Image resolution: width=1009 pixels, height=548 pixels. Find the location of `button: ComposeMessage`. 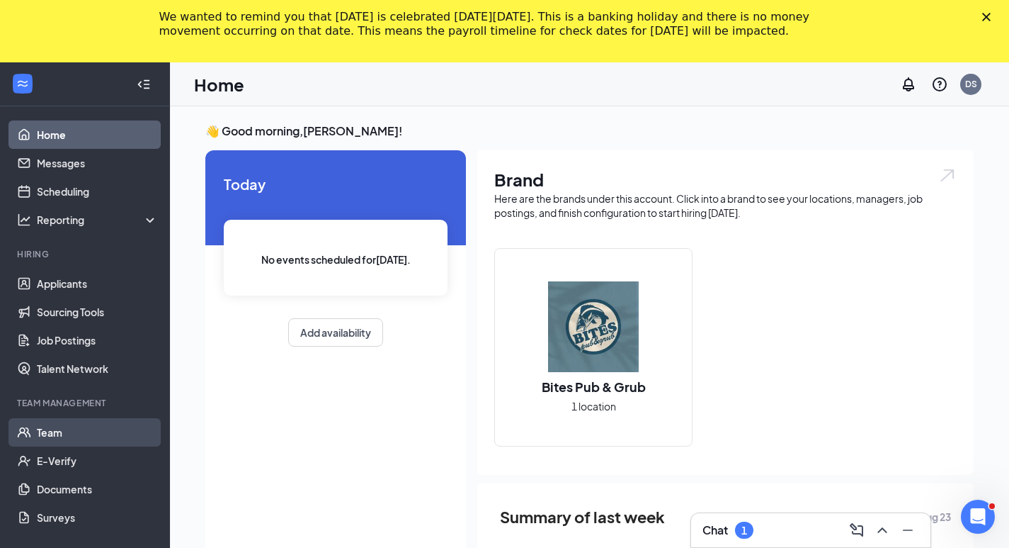

button: ComposeMessage is located at coordinates (857, 530).